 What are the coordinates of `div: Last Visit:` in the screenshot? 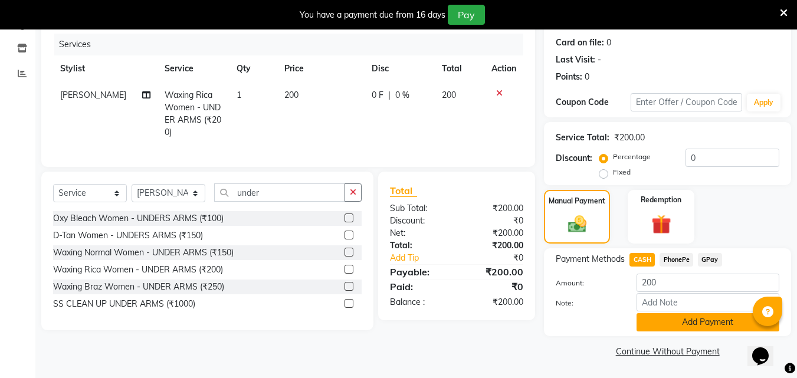 It's located at (575, 60).